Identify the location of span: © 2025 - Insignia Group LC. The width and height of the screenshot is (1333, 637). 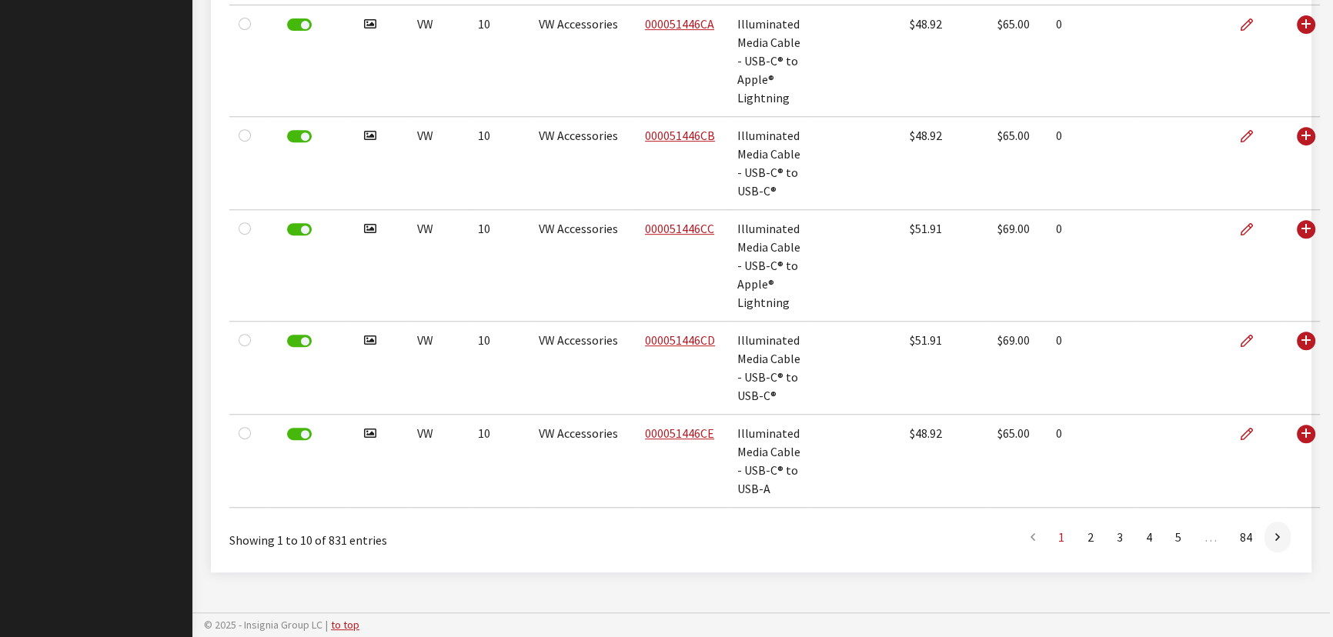
(263, 625).